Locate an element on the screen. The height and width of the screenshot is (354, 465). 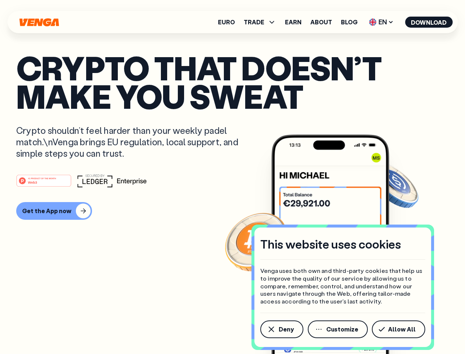
p: Crypto shouldn’t feel harder than your weekly padel match.\nVenga brings EU regulation, local sup... is located at coordinates (133, 142).